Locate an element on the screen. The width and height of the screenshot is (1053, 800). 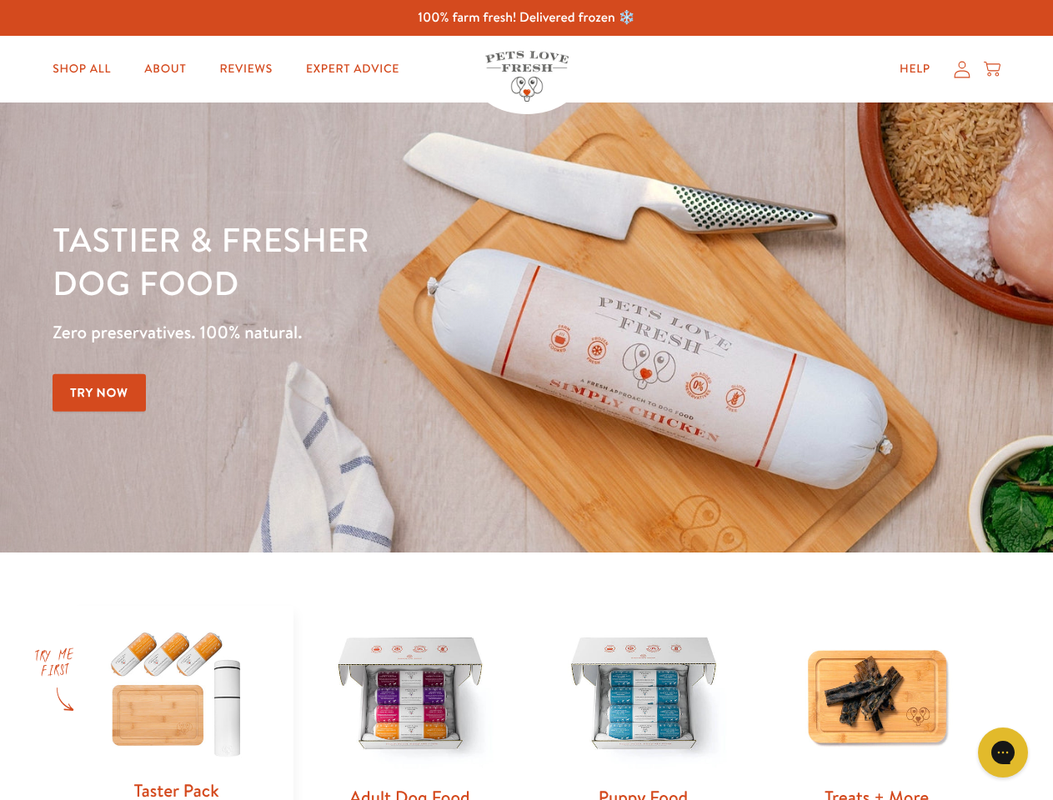
a: Reviews is located at coordinates (245, 69).